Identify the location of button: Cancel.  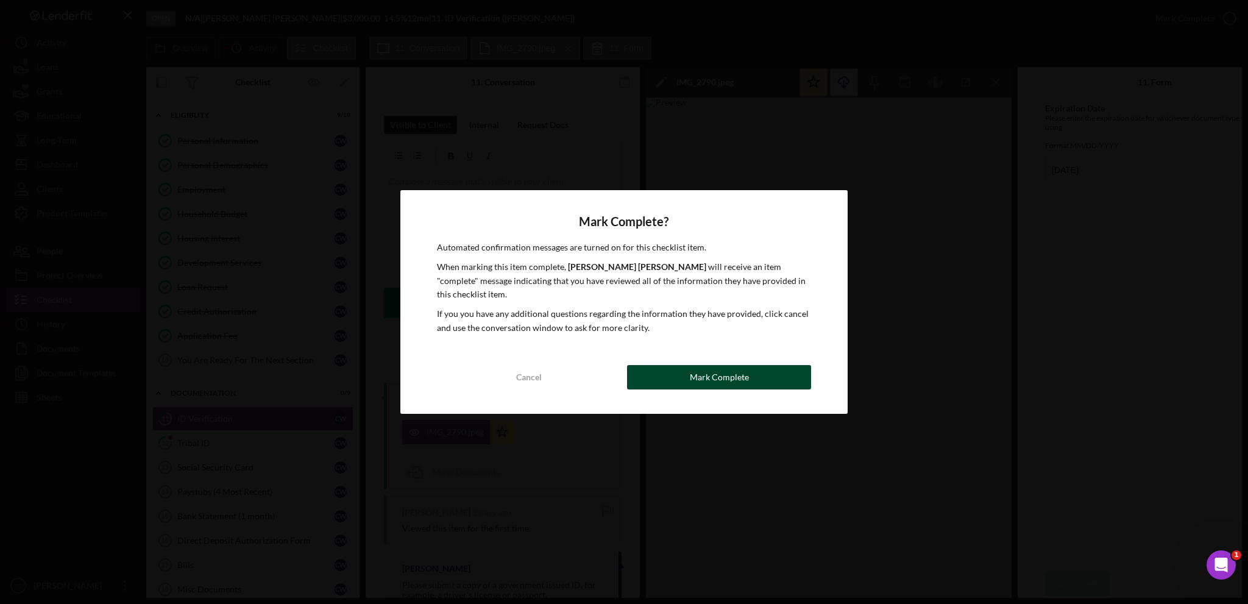
(529, 377).